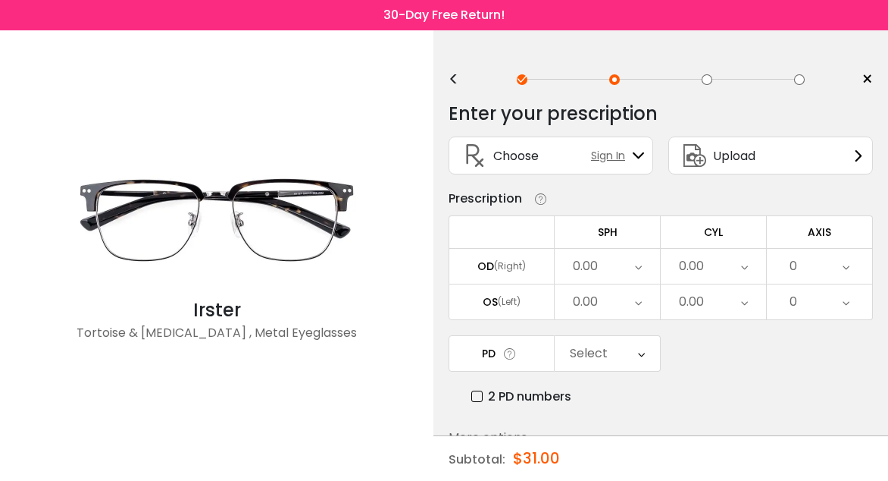 Image resolution: width=888 pixels, height=481 pixels. Describe the element at coordinates (486, 266) in the screenshot. I see `div: OD` at that location.